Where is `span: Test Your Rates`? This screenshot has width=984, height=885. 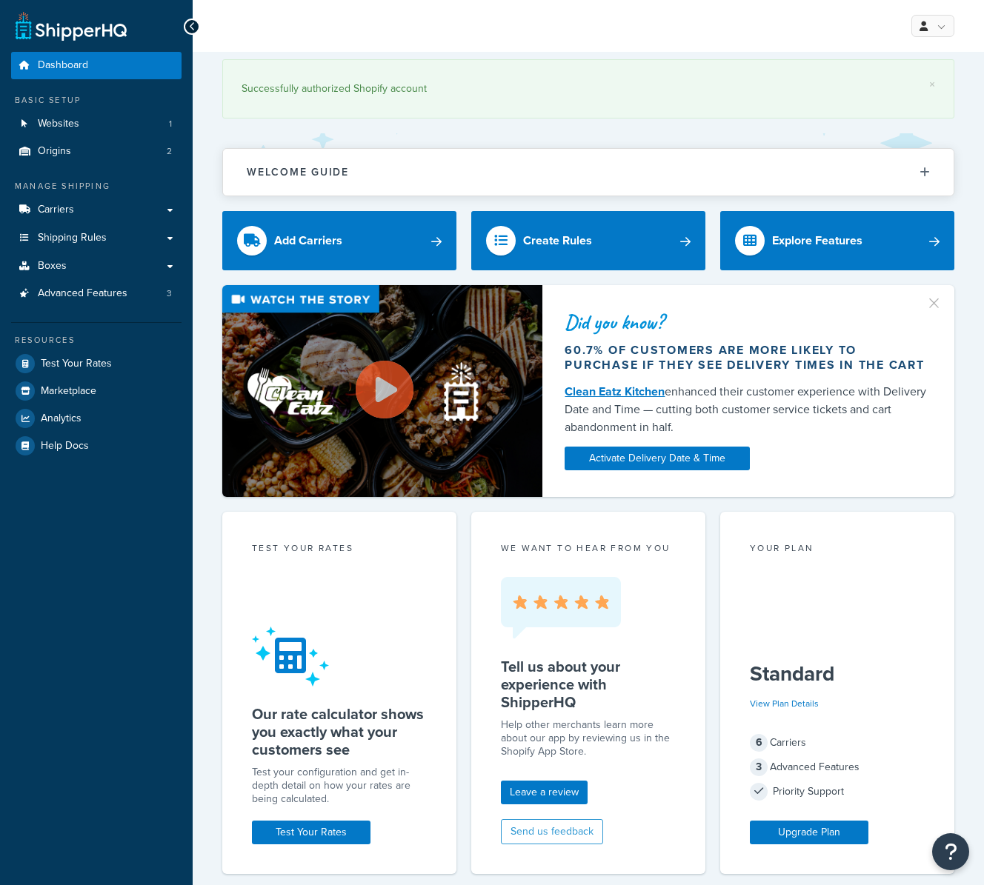
span: Test Your Rates is located at coordinates (76, 364).